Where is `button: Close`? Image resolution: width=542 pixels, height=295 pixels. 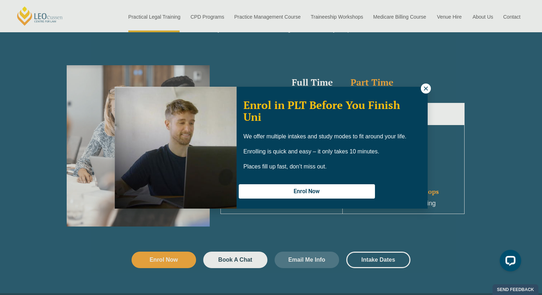 button: Close is located at coordinates (426, 89).